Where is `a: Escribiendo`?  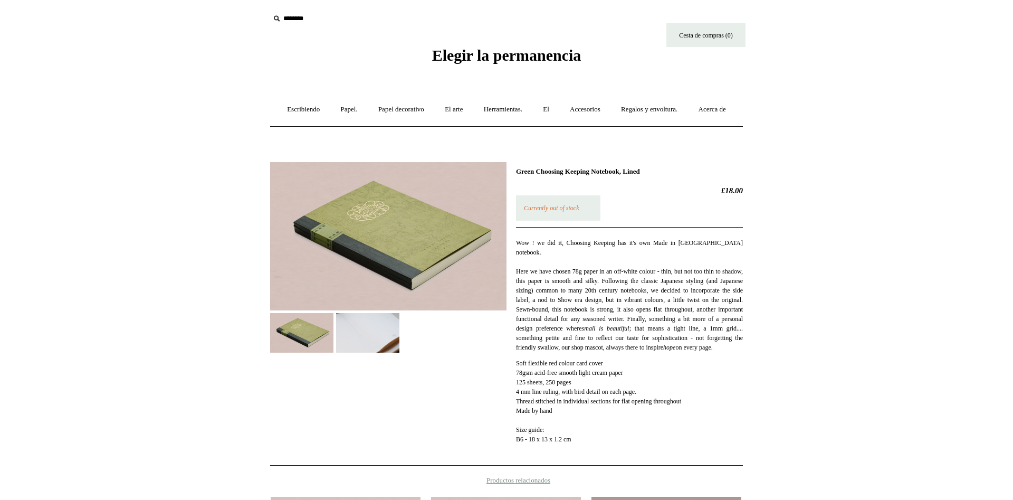
a: Escribiendo is located at coordinates (303, 109).